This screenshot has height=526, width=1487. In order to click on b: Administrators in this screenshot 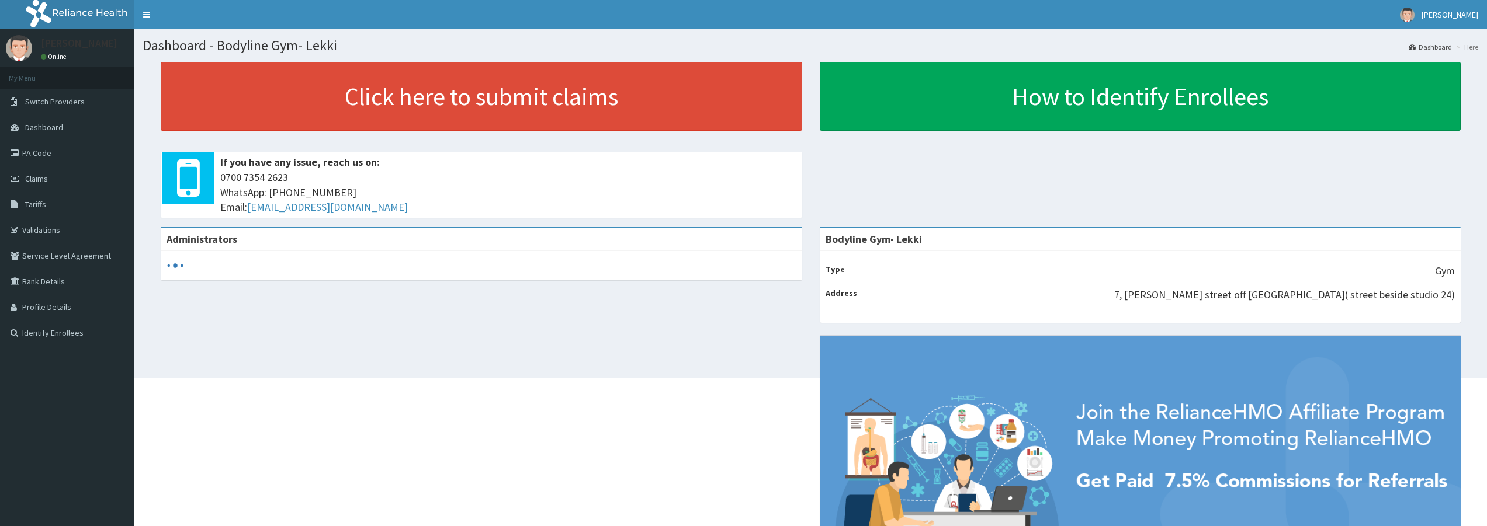, I will do `click(202, 239)`.